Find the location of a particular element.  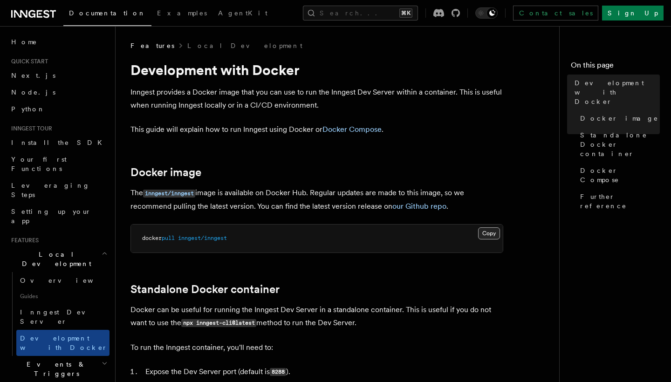

span: Install the SDK is located at coordinates (59, 143).